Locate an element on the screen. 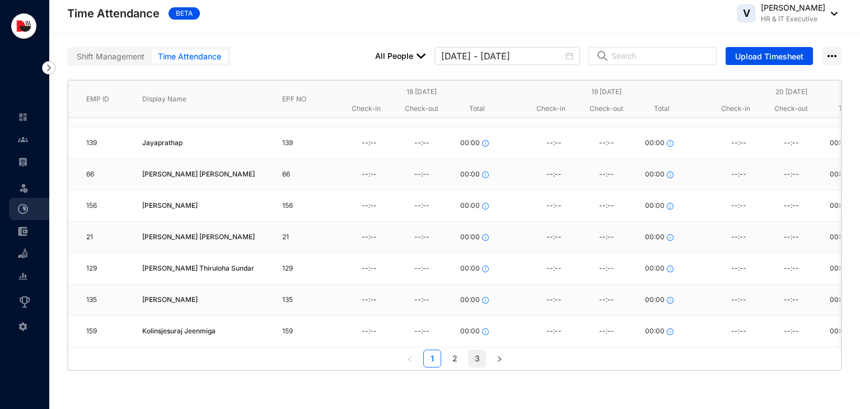 The width and height of the screenshot is (860, 409). th: Display Name is located at coordinates (194, 99).